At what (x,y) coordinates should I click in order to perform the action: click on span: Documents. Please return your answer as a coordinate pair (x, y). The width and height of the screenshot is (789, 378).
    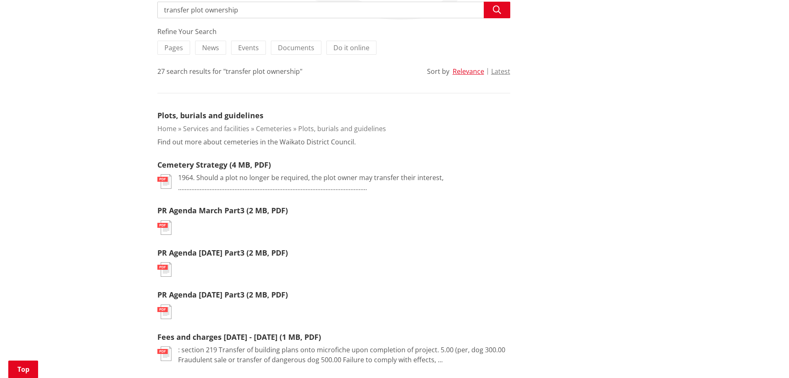
    Looking at the image, I should click on (296, 48).